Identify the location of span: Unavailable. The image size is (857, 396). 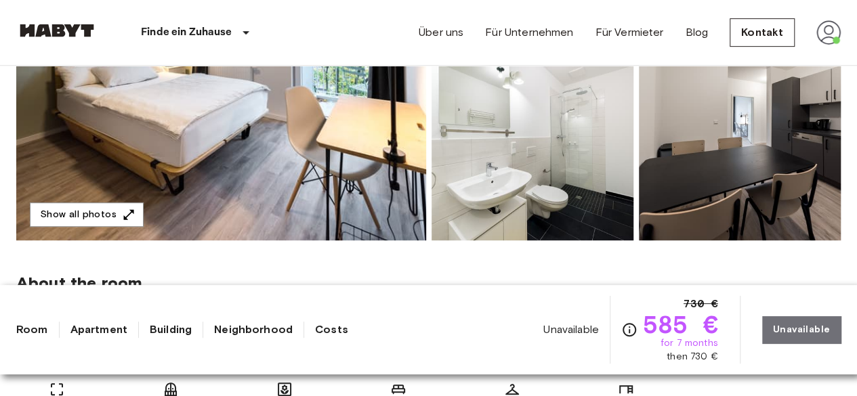
(571, 330).